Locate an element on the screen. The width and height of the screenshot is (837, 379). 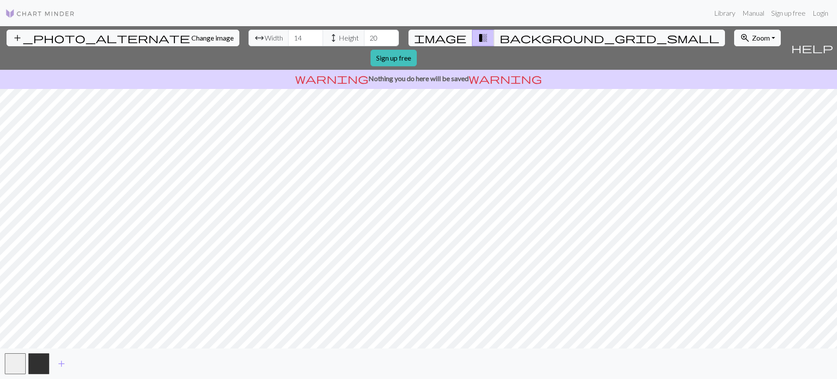
button: Help is located at coordinates (812, 48).